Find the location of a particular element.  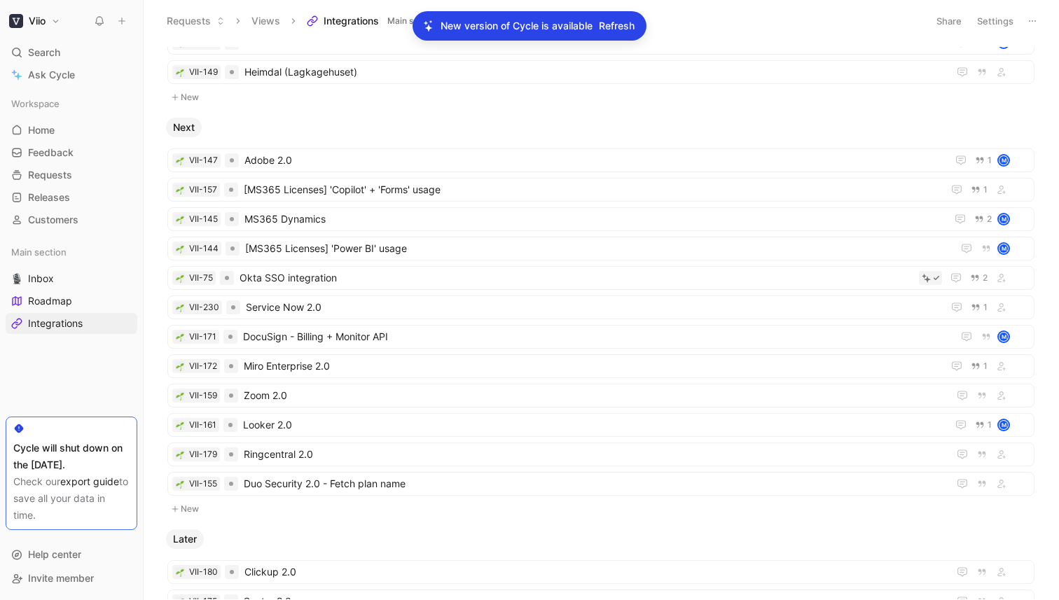

span: DocuSign - Billing + Monitor API is located at coordinates (594, 337).